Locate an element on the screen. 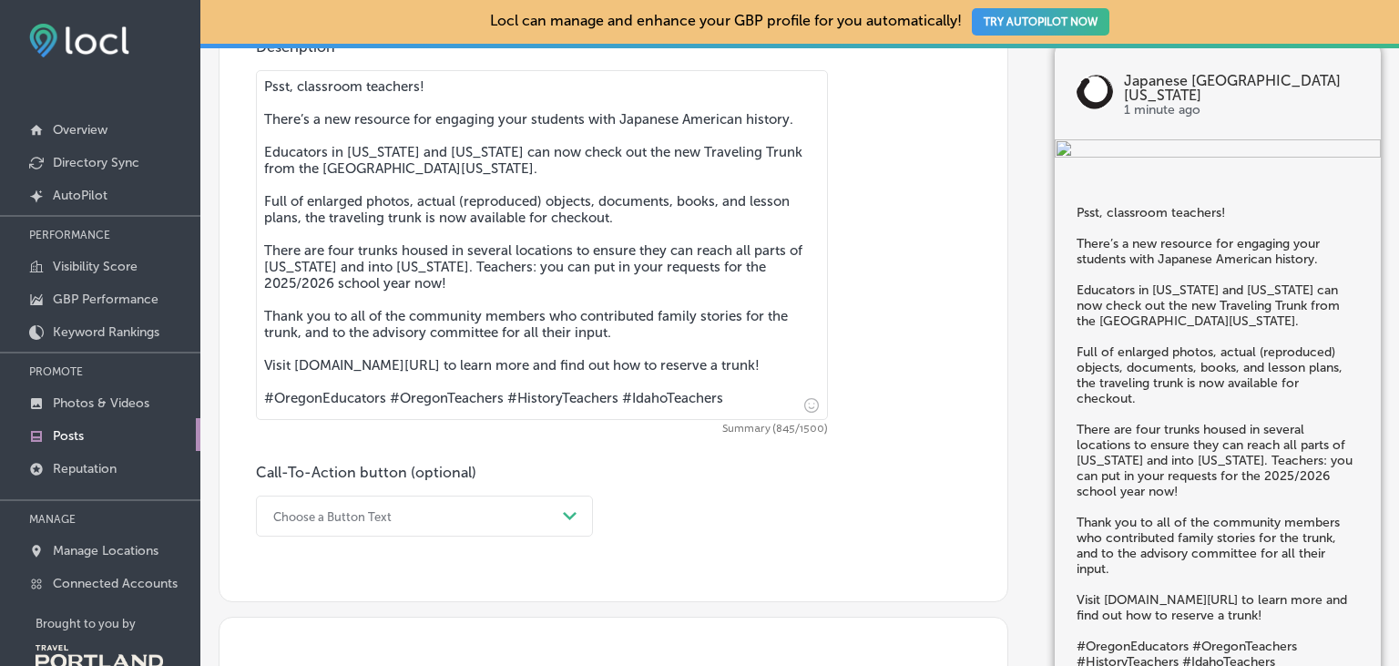 This screenshot has height=666, width=1399. p: Brought to you by is located at coordinates (118, 623).